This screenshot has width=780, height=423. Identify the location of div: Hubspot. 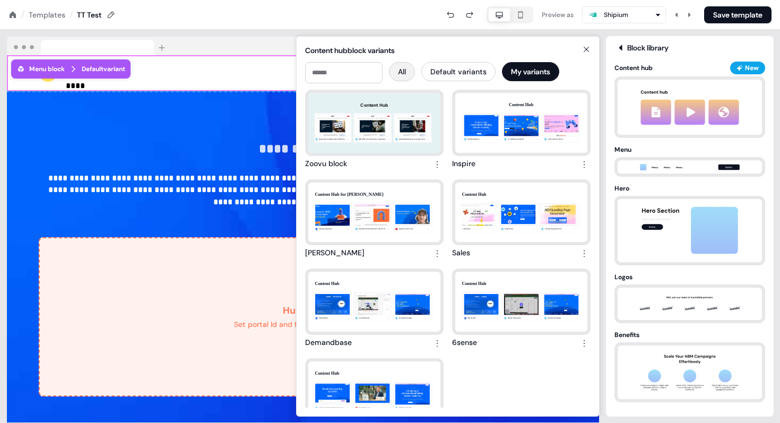
(303, 310).